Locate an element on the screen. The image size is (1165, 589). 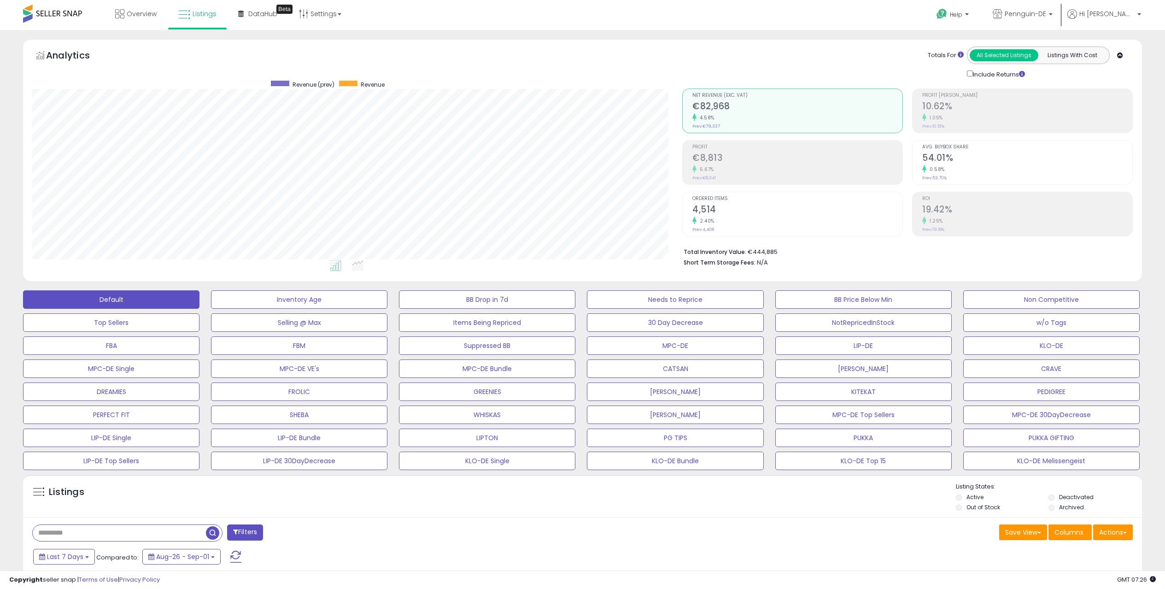
button: KLO-DE is located at coordinates (1051, 345).